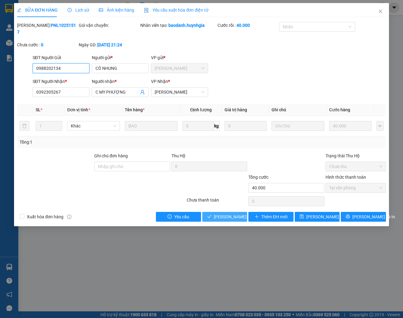 The image size is (403, 318). I want to click on input: Ghi chú đơn hàng, so click(132, 166).